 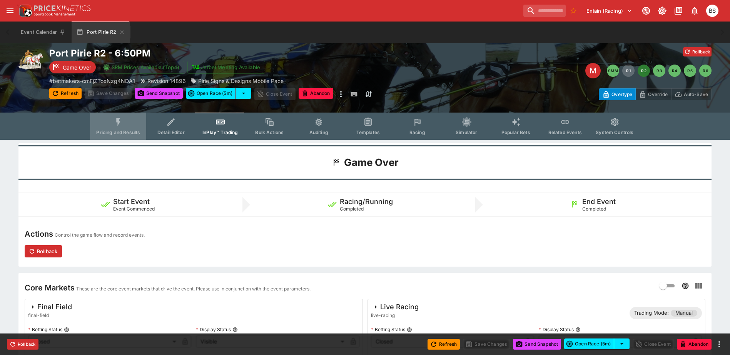 I want to click on h1: Game Over, so click(x=371, y=163).